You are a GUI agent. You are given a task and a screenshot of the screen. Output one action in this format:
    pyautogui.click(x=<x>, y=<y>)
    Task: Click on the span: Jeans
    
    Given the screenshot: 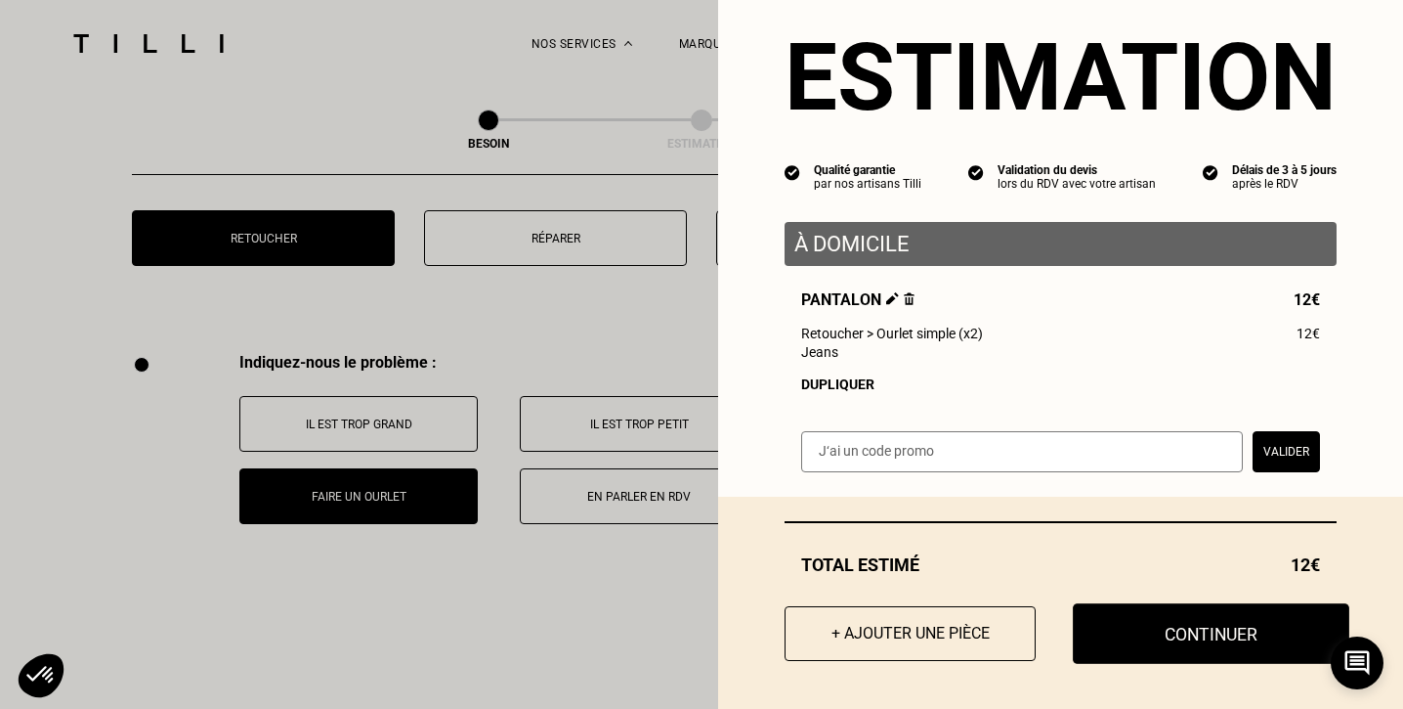 What is the action you would take?
    pyautogui.click(x=820, y=352)
    